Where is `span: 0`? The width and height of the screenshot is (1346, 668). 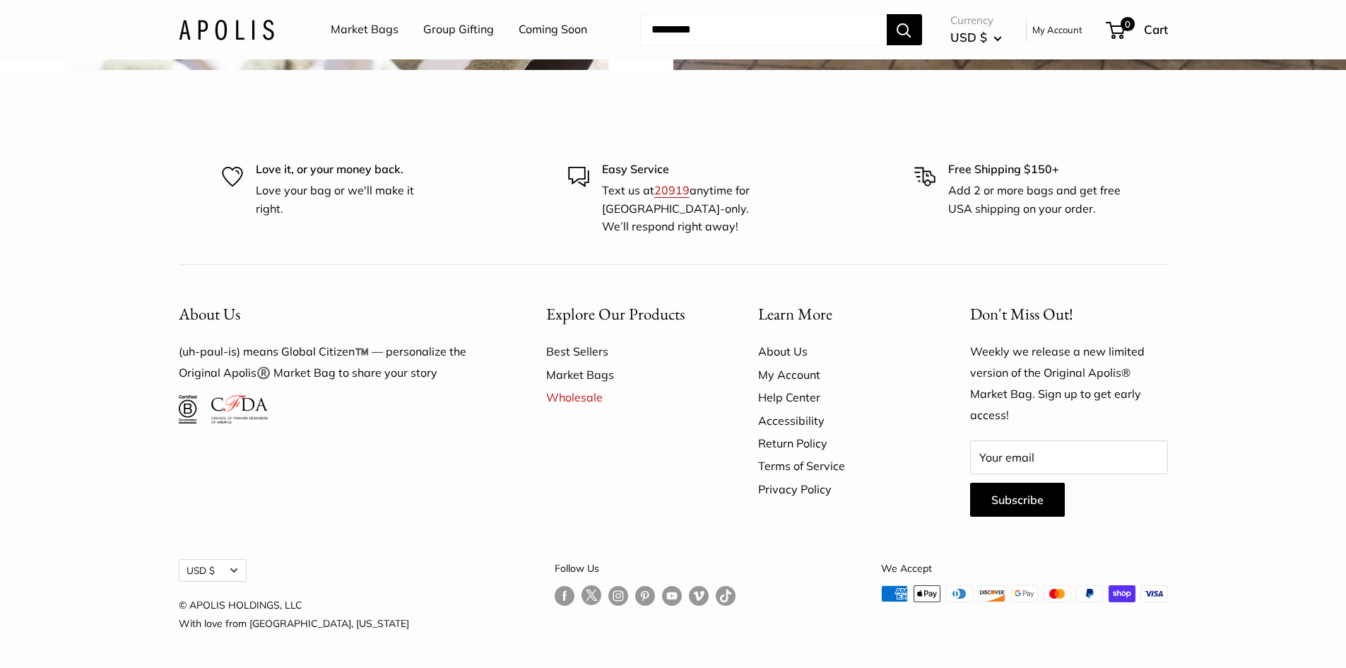 span: 0 is located at coordinates (1127, 24).